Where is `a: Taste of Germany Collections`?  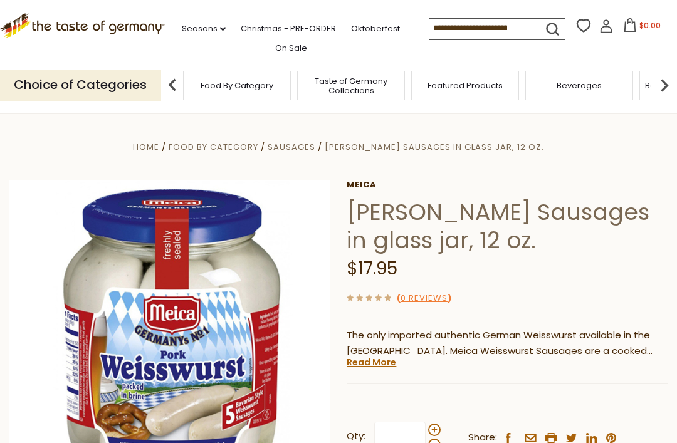 a: Taste of Germany Collections is located at coordinates (351, 86).